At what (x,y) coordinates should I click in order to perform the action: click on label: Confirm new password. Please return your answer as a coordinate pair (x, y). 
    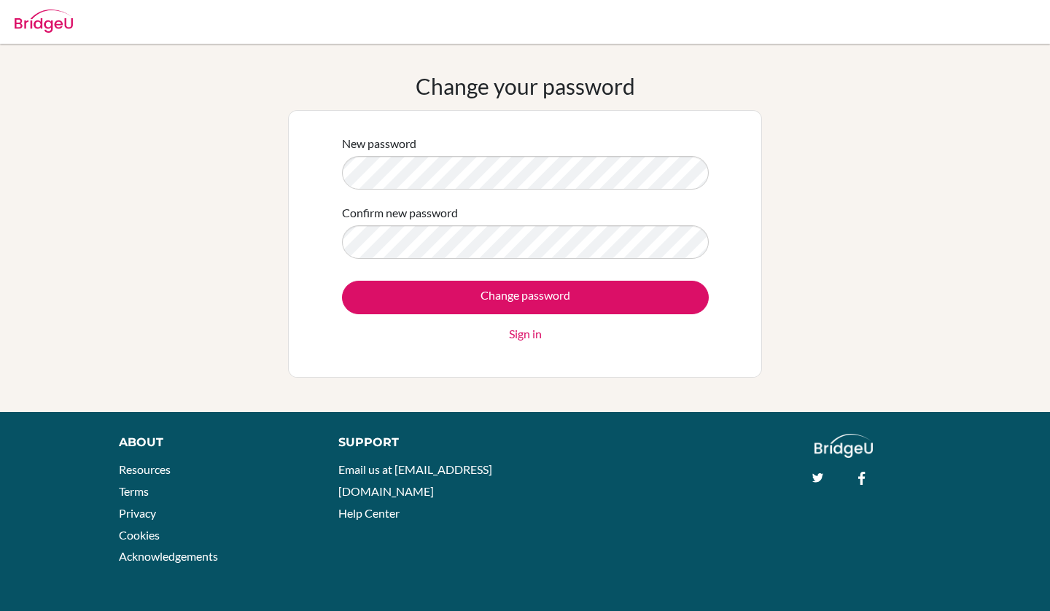
    Looking at the image, I should click on (400, 213).